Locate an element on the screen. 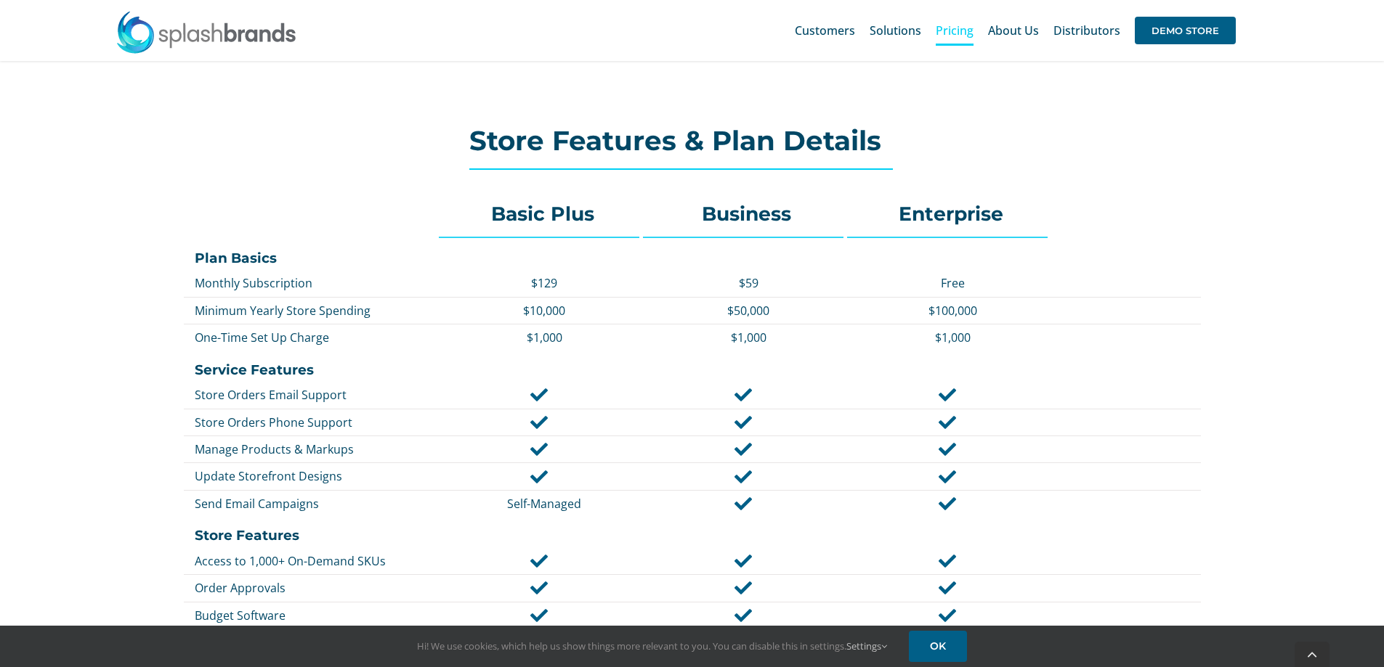 The width and height of the screenshot is (1384, 667). a: OK is located at coordinates (938, 646).